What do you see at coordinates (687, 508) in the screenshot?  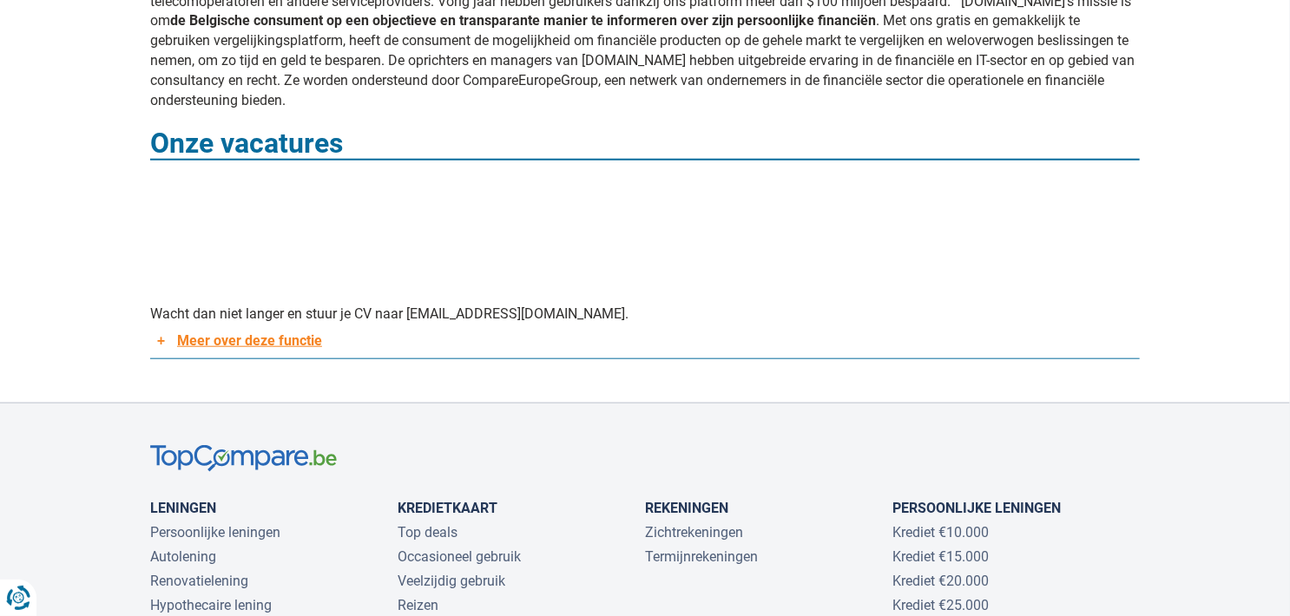 I see `a: Rekeningen` at bounding box center [687, 508].